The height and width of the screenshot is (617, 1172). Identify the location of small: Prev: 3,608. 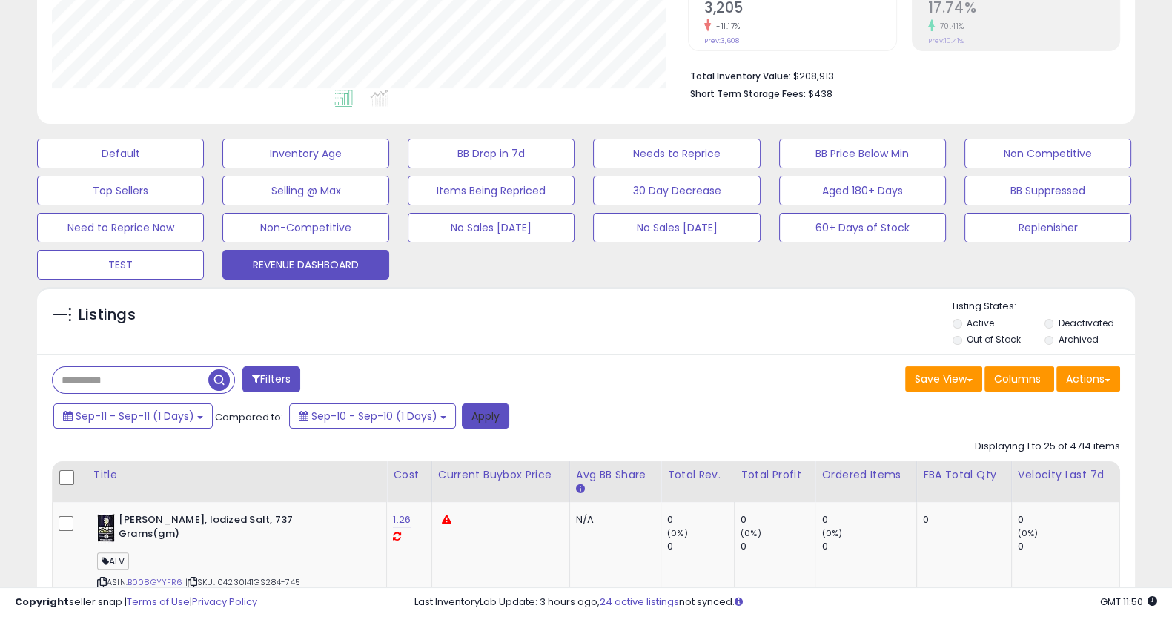
(721, 41).